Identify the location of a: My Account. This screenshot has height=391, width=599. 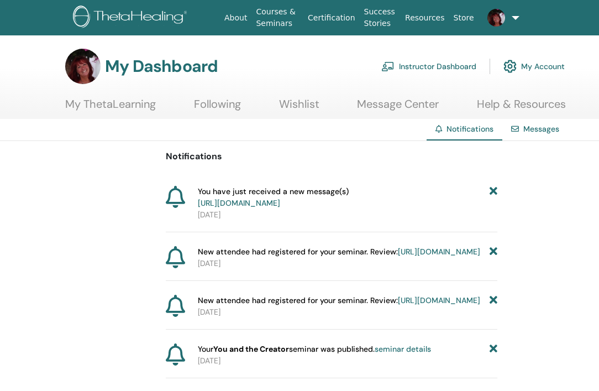
(534, 66).